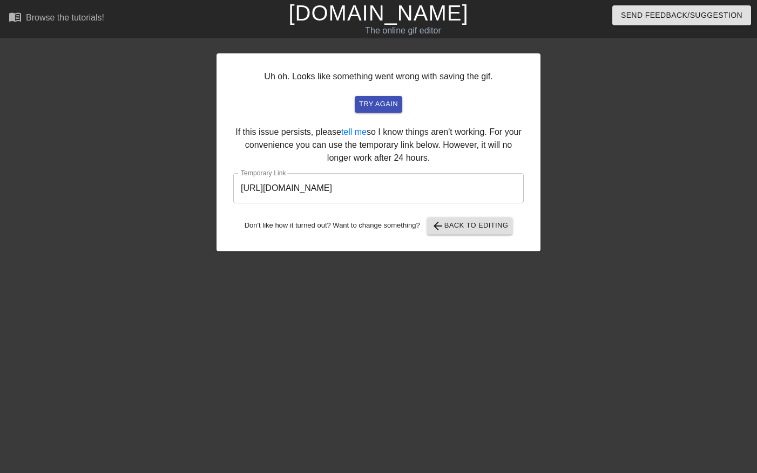 The image size is (757, 473). I want to click on span: Send Feedback/Suggestion, so click(681, 15).